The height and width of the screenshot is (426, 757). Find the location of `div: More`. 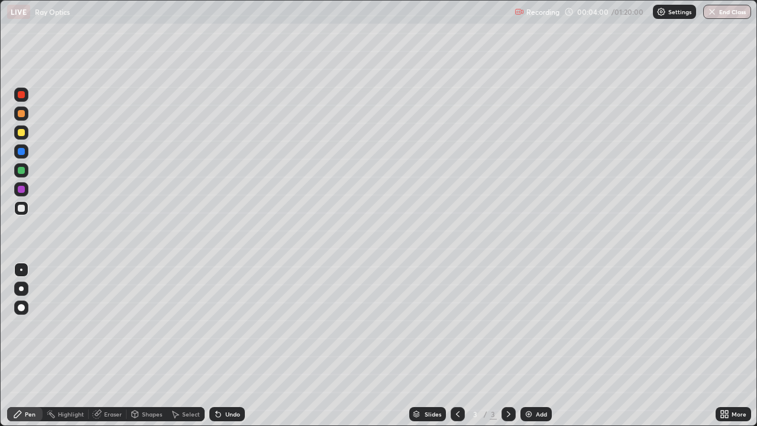

div: More is located at coordinates (738, 414).